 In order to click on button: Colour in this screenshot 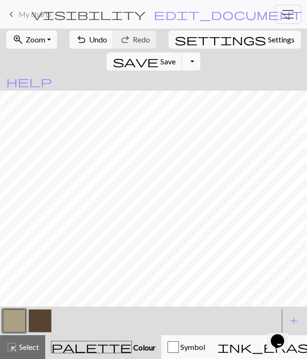, I will do `click(103, 347)`.